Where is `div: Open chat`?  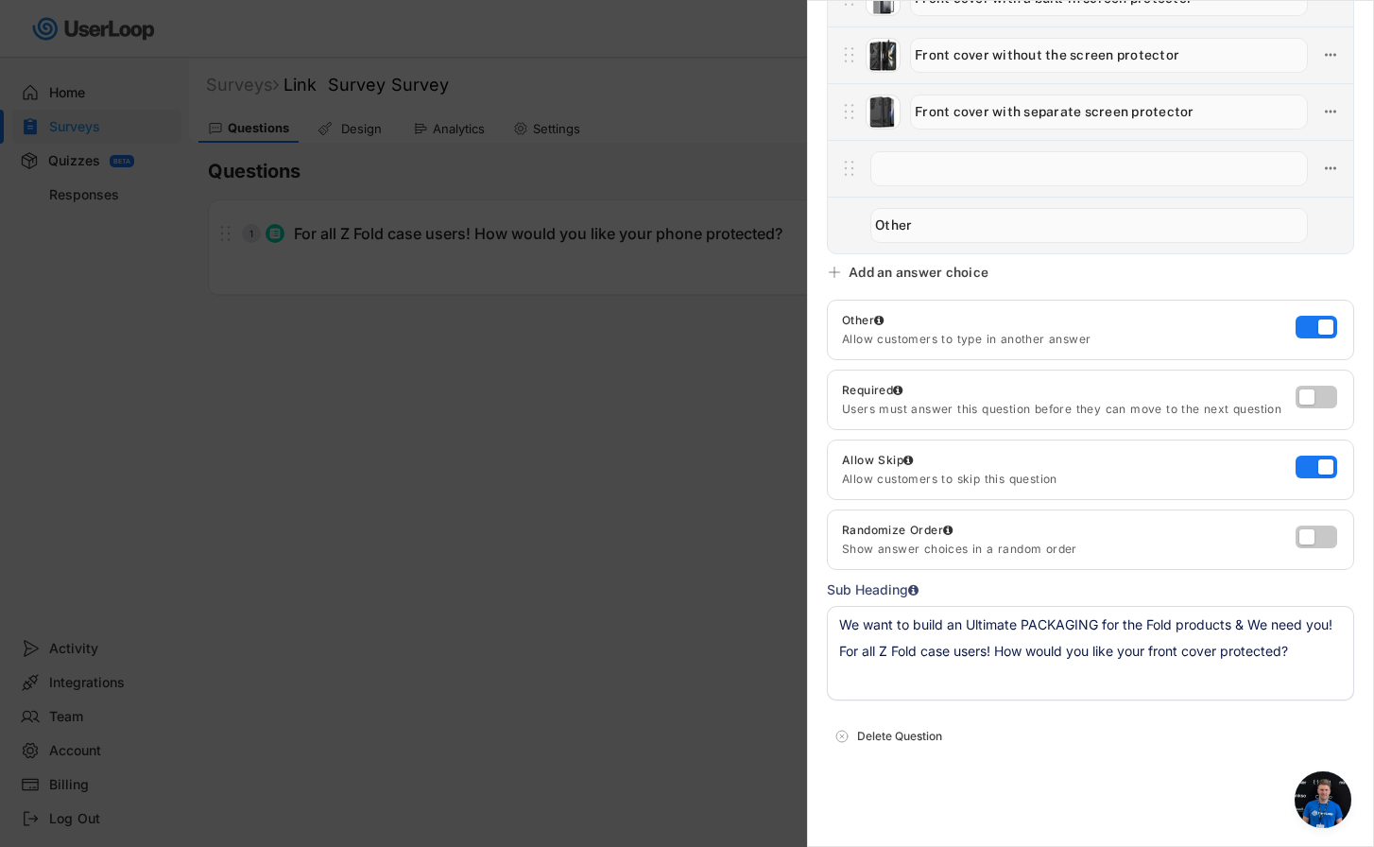 div: Open chat is located at coordinates (1323, 800).